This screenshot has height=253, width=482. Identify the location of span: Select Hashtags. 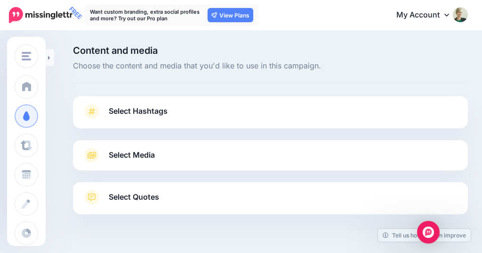
(138, 111).